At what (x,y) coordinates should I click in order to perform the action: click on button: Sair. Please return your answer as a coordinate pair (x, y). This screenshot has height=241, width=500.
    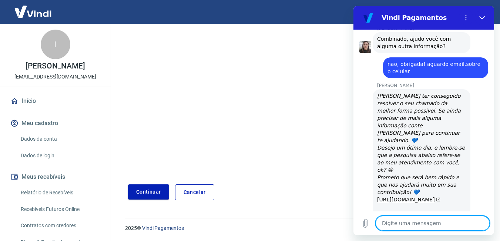
    Looking at the image, I should click on (478, 12).